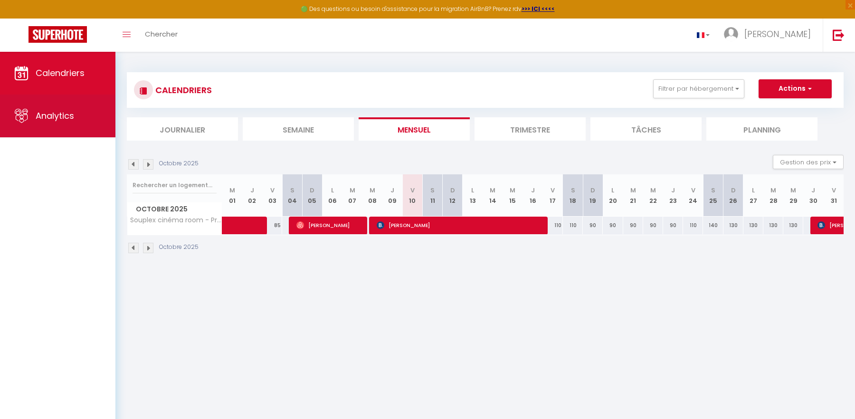 This screenshot has width=855, height=419. Describe the element at coordinates (57, 34) in the screenshot. I see `img: Super Booking` at that location.